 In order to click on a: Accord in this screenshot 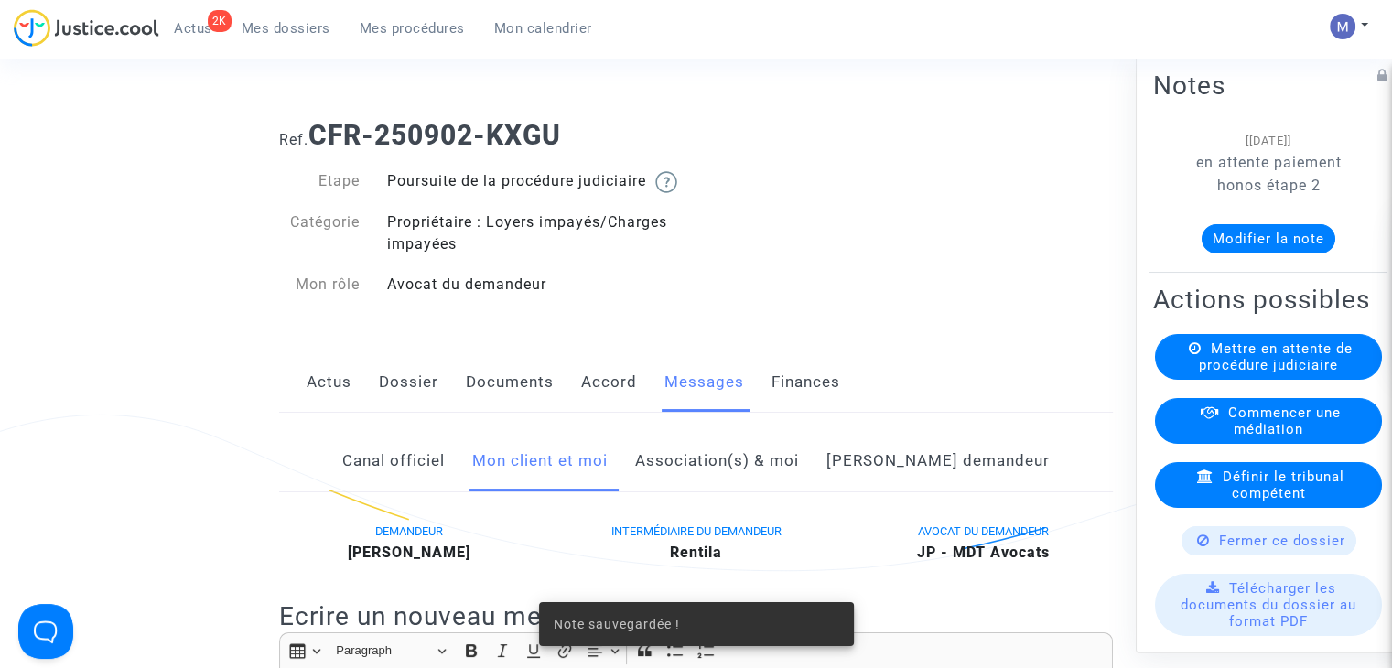, I will do `click(609, 383)`.